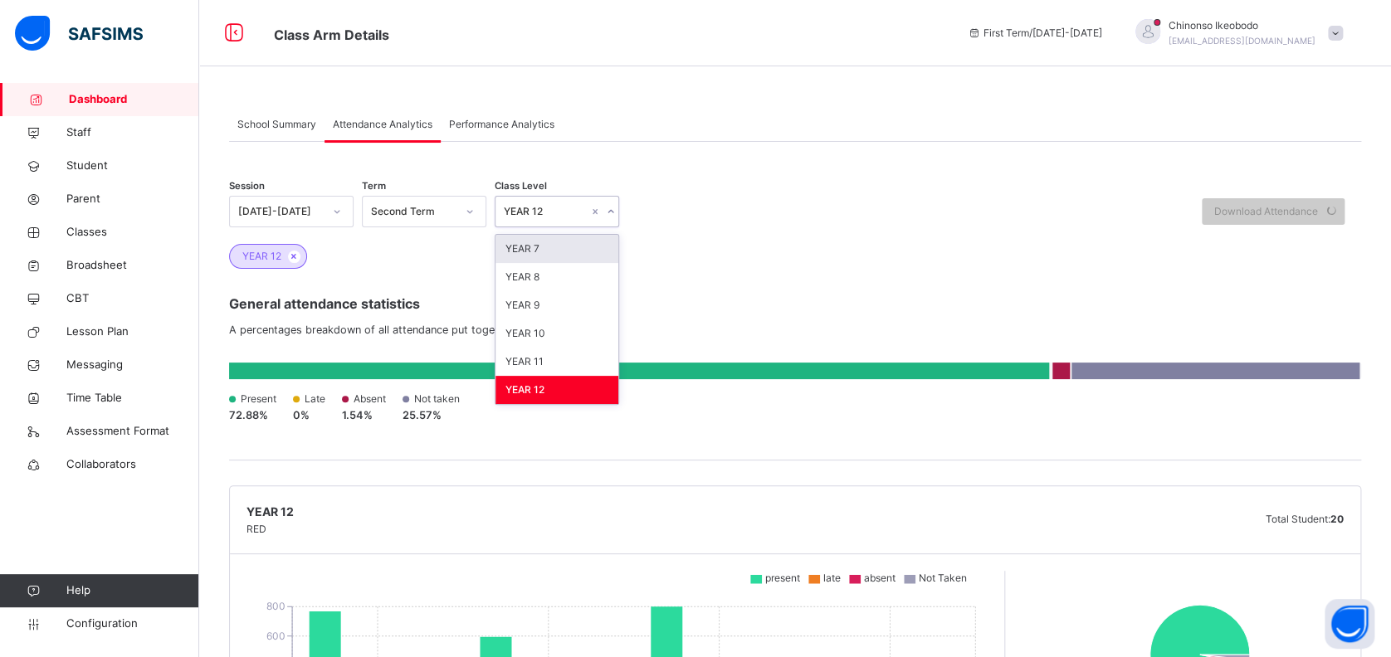 This screenshot has height=657, width=1391. What do you see at coordinates (133, 299) in the screenshot?
I see `span: CBT` at bounding box center [133, 299].